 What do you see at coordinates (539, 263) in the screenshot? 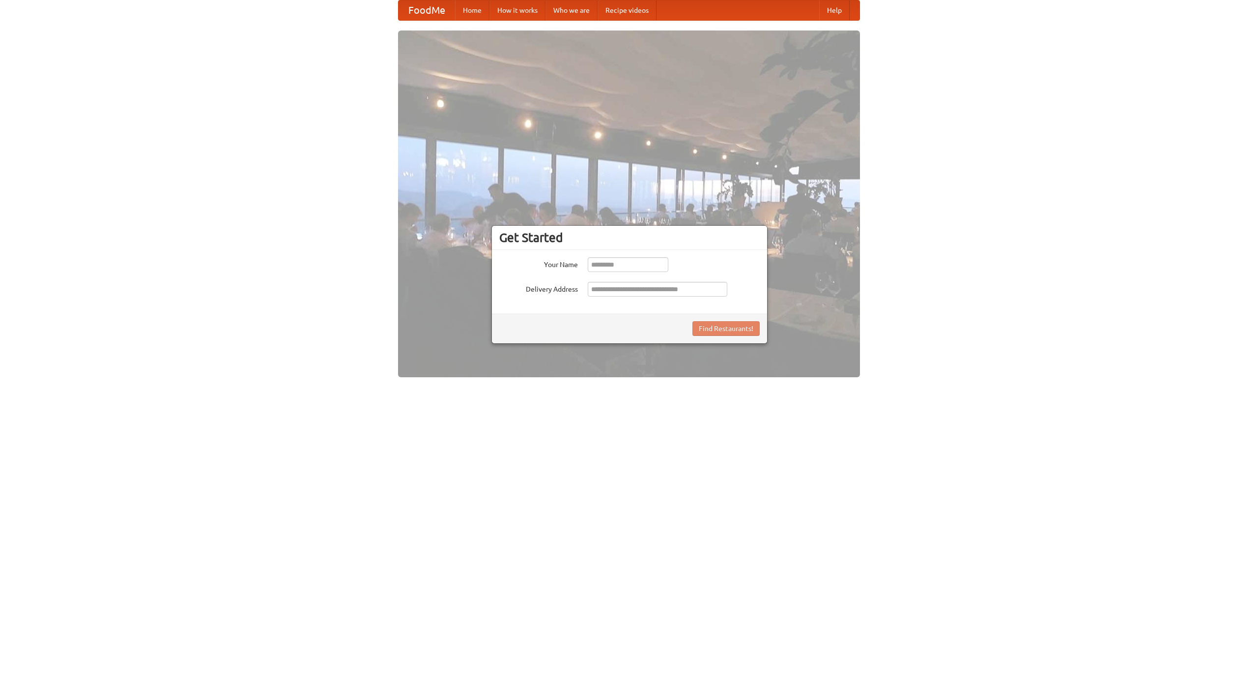
I see `label: Your Name` at bounding box center [539, 263].